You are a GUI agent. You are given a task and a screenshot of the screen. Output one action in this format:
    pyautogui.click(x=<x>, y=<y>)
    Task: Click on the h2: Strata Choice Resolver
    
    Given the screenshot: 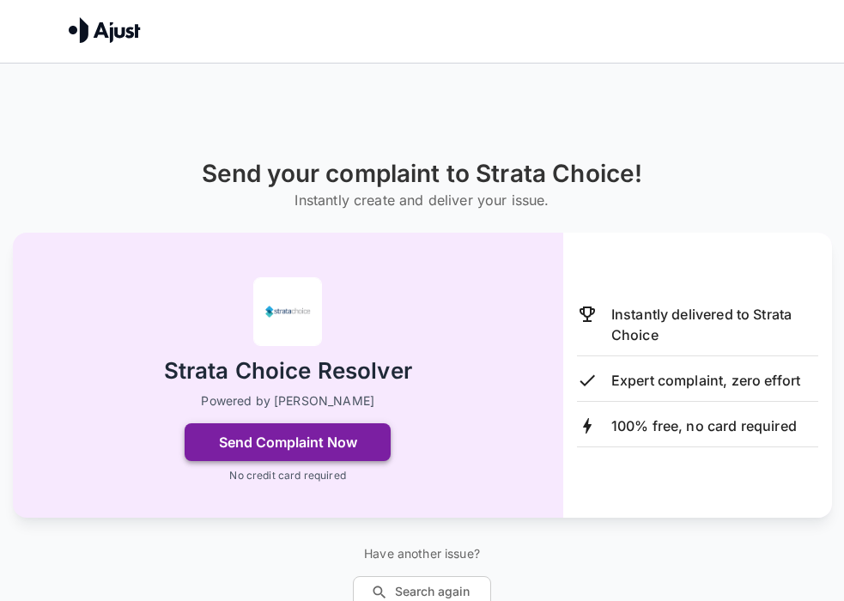 What is the action you would take?
    pyautogui.click(x=288, y=371)
    